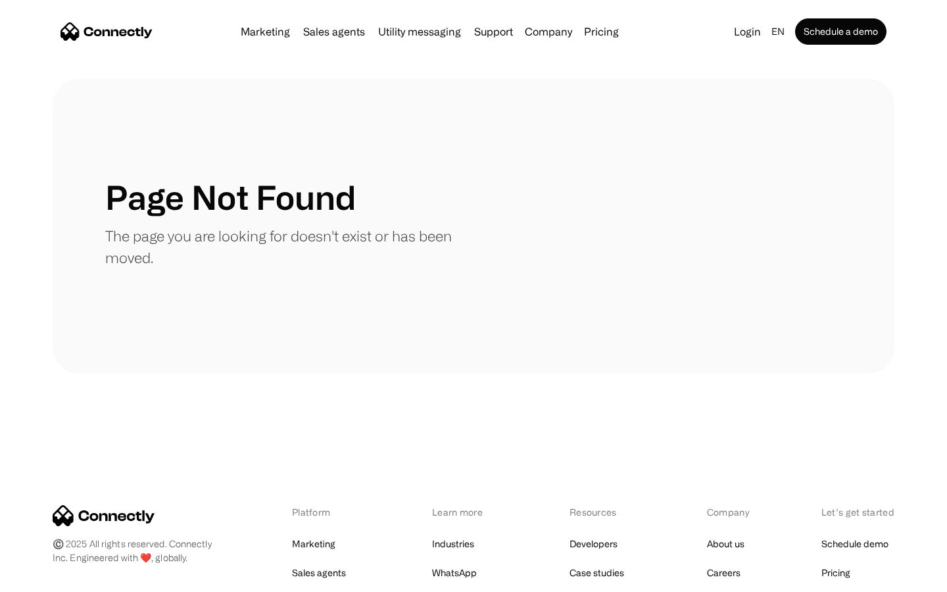 Image resolution: width=947 pixels, height=592 pixels. Describe the element at coordinates (230, 197) in the screenshot. I see `h1: Page Not Found` at that location.